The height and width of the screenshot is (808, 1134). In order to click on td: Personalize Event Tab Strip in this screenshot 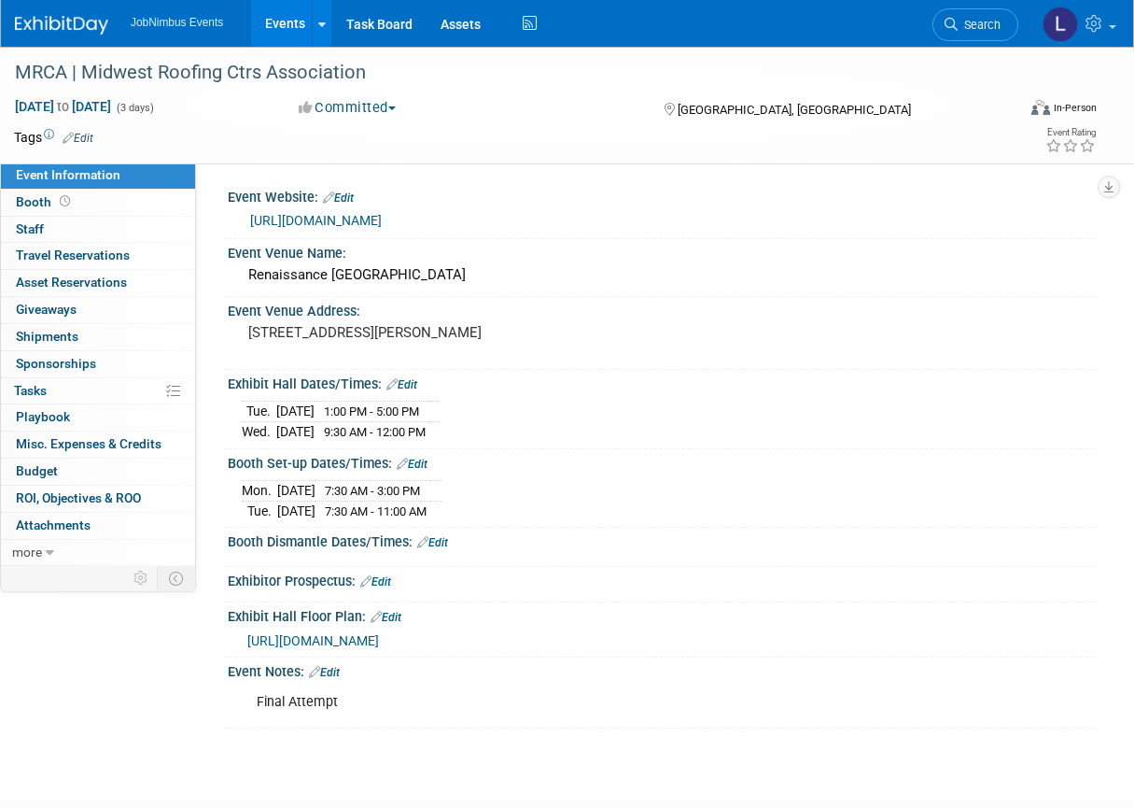, I will do `click(141, 578)`.